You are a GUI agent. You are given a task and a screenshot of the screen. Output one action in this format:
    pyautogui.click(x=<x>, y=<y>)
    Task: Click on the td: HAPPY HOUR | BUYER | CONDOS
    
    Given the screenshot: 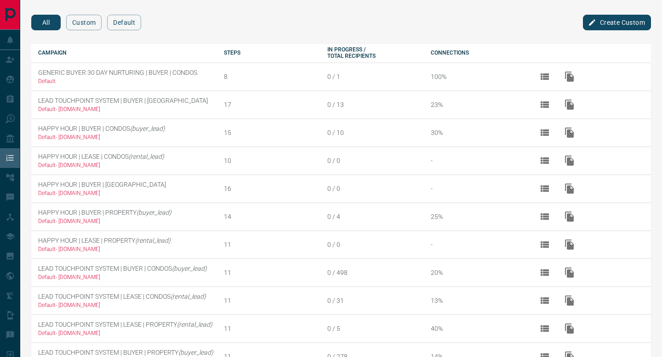 What is the action you would take?
    pyautogui.click(x=124, y=132)
    